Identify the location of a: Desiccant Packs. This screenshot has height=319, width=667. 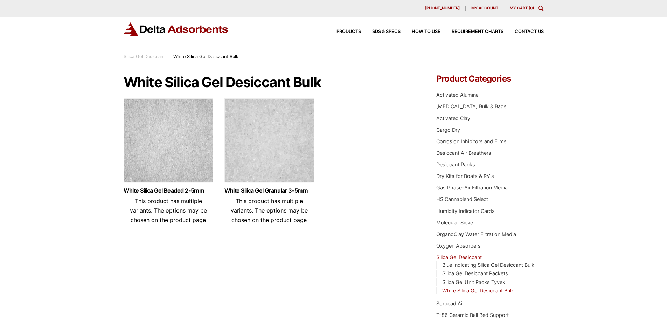
(455, 164).